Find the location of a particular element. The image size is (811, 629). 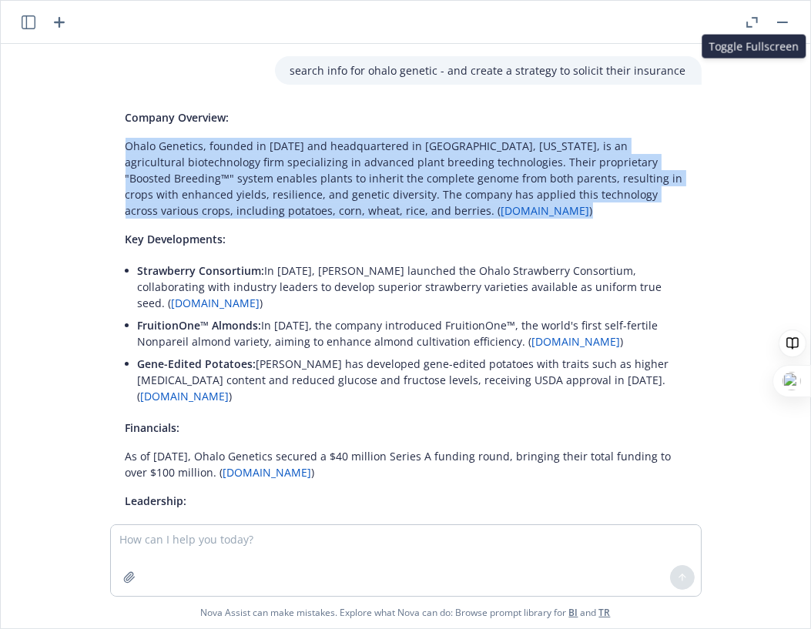

span: Key Developments: is located at coordinates (176, 239).